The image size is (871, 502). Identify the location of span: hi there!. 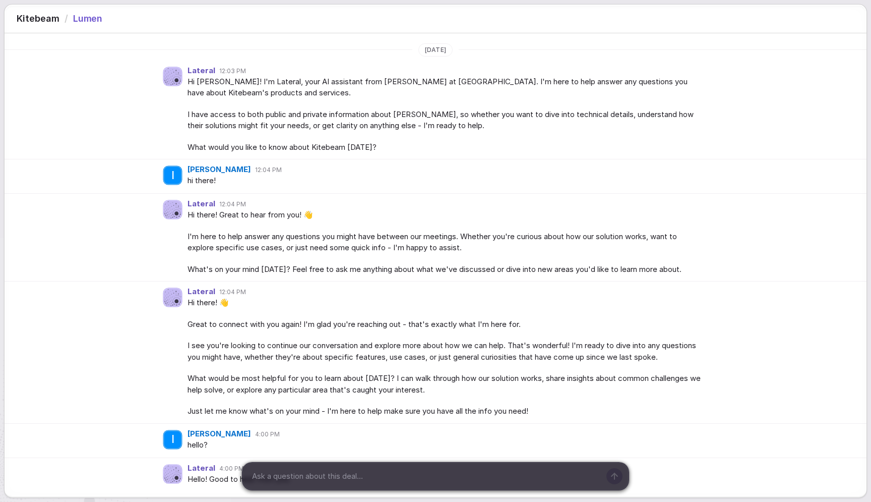
(446, 180).